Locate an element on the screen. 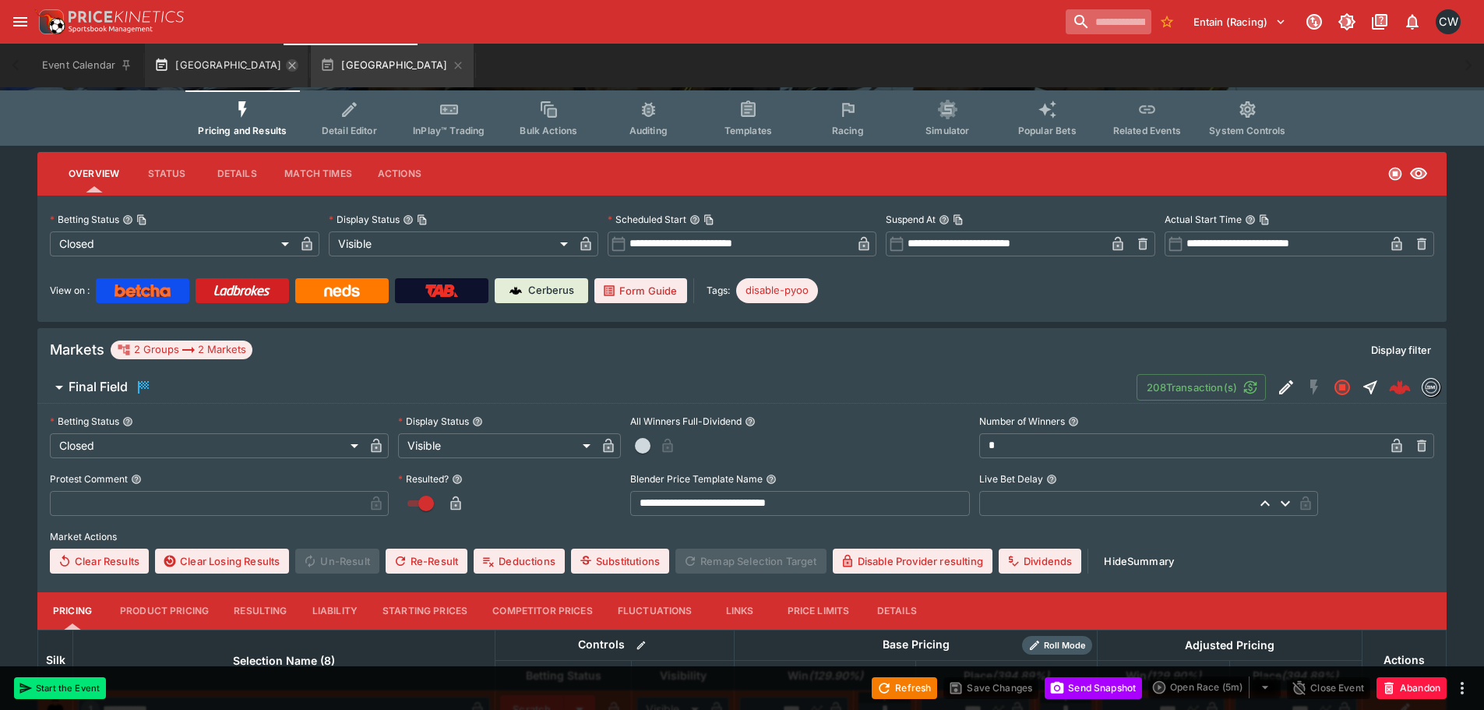 The image size is (1484, 710). span: disable-pyoo is located at coordinates (777, 291).